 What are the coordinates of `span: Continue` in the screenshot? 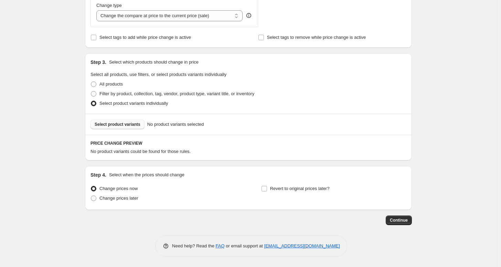 It's located at (399, 221).